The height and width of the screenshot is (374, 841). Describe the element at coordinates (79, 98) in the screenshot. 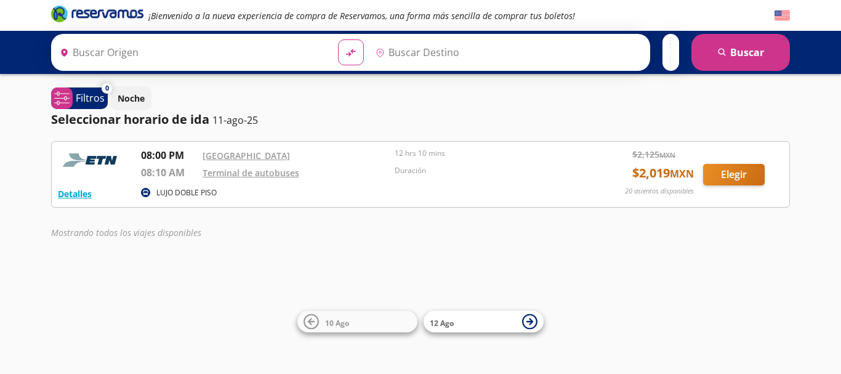

I see `button: 0Filtros` at that location.